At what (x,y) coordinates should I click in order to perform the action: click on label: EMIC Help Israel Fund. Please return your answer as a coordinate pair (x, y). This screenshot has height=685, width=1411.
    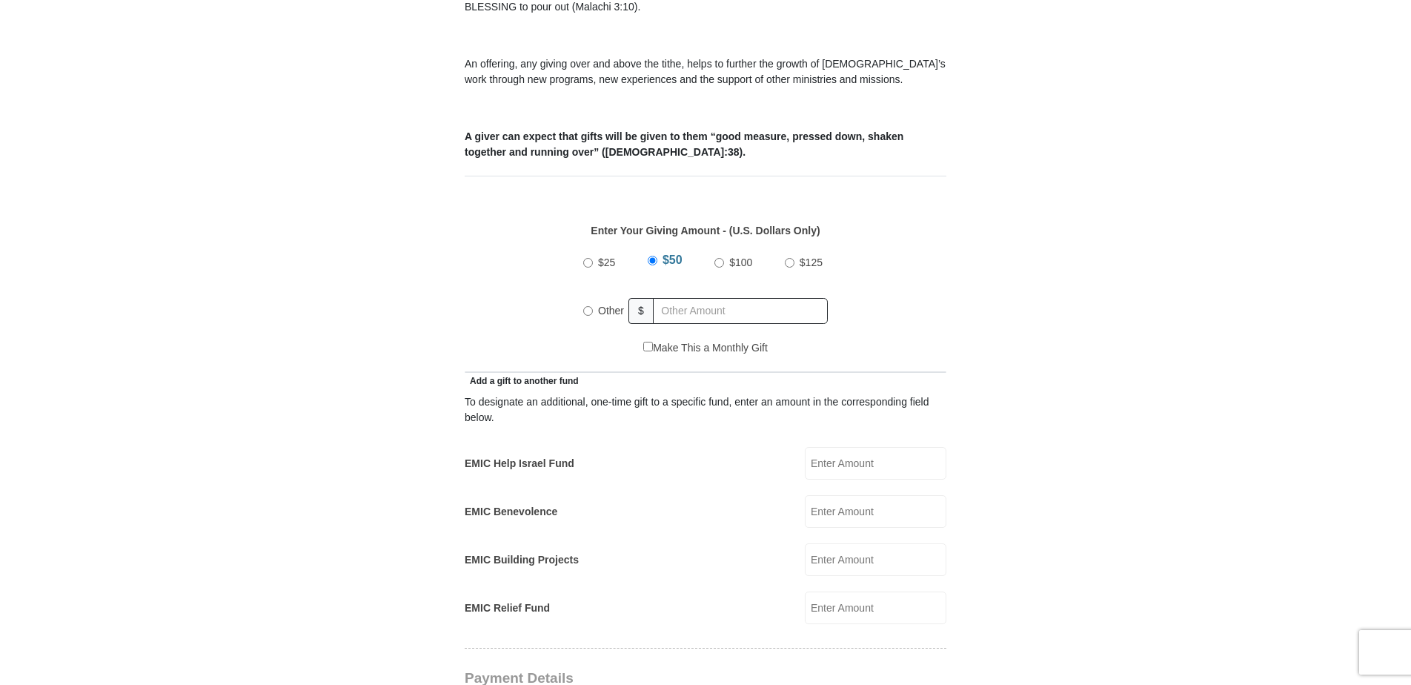
    Looking at the image, I should click on (520, 463).